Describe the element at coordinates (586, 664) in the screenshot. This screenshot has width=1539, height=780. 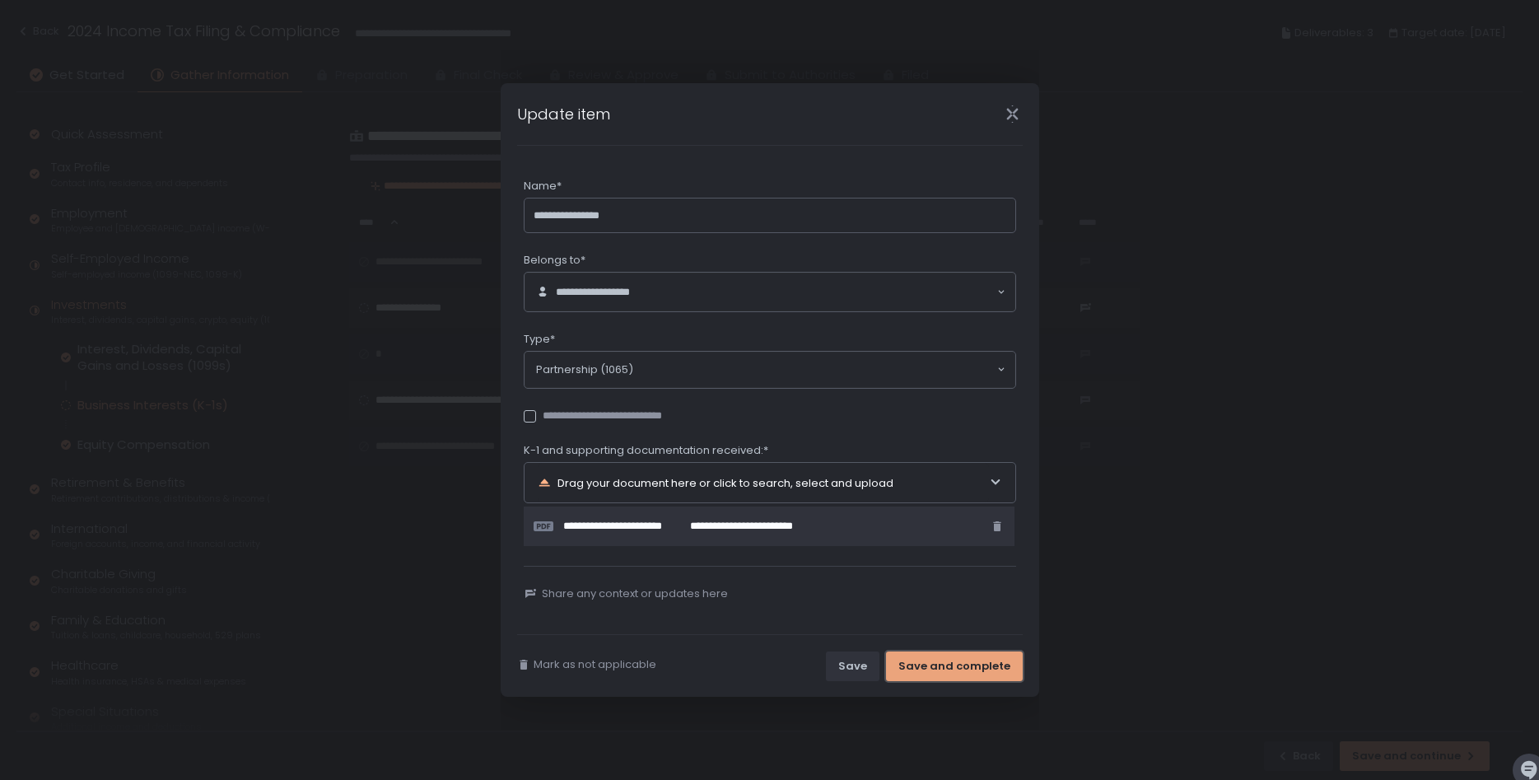
I see `button: Mark as not applicable` at that location.